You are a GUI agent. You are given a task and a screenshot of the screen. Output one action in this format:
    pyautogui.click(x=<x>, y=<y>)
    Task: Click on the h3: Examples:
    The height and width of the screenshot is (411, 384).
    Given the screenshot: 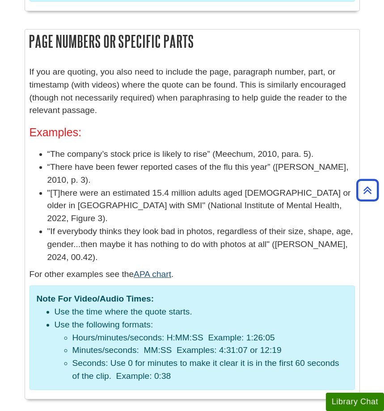 What is the action you would take?
    pyautogui.click(x=192, y=132)
    